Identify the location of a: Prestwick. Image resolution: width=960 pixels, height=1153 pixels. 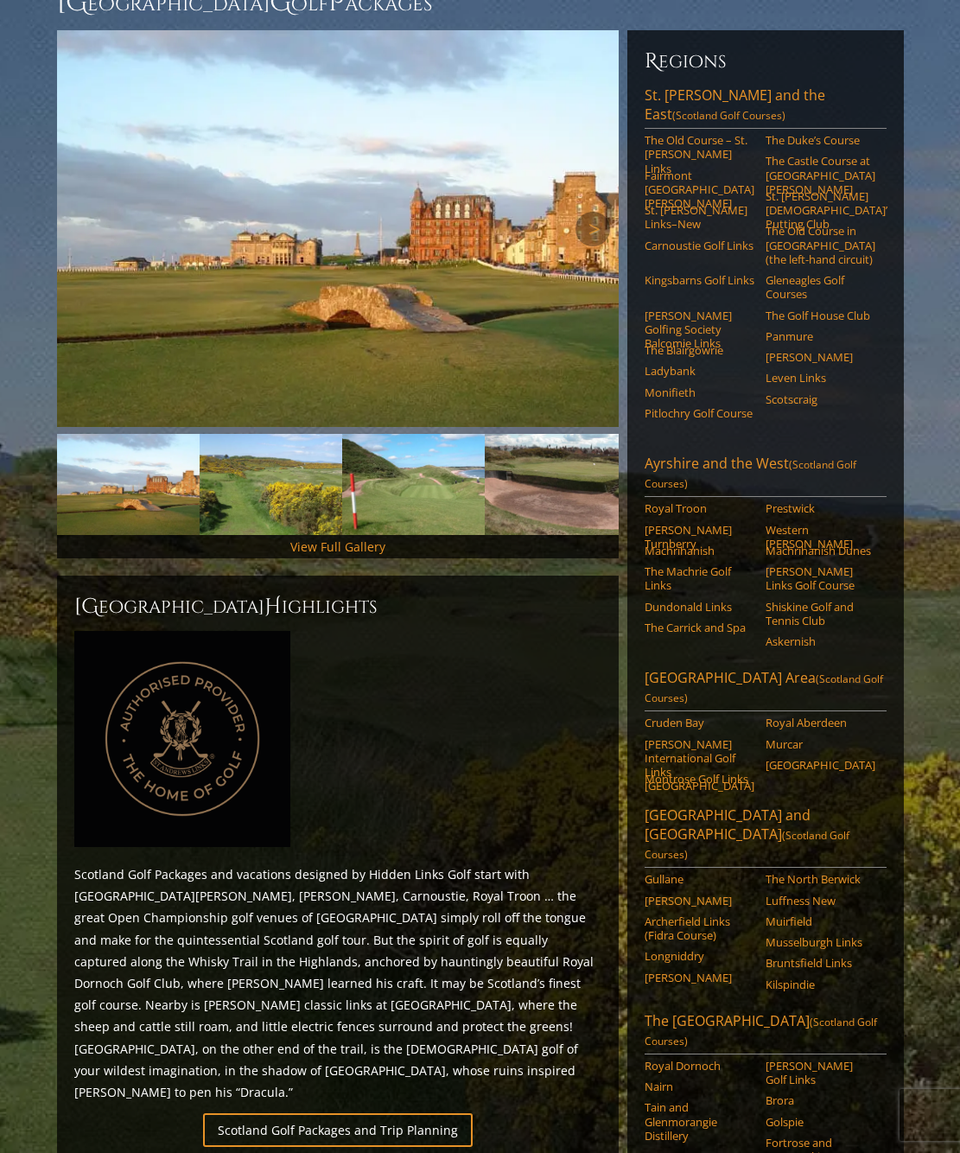
(820, 508).